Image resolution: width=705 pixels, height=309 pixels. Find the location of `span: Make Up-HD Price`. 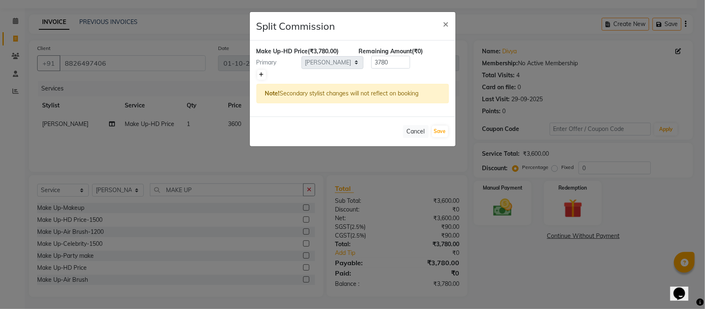

span: Make Up-HD Price is located at coordinates (282, 51).